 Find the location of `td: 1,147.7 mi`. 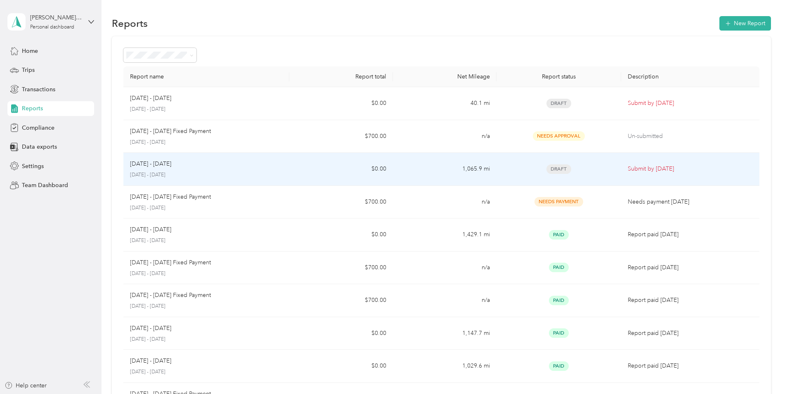

td: 1,147.7 mi is located at coordinates (444, 333).